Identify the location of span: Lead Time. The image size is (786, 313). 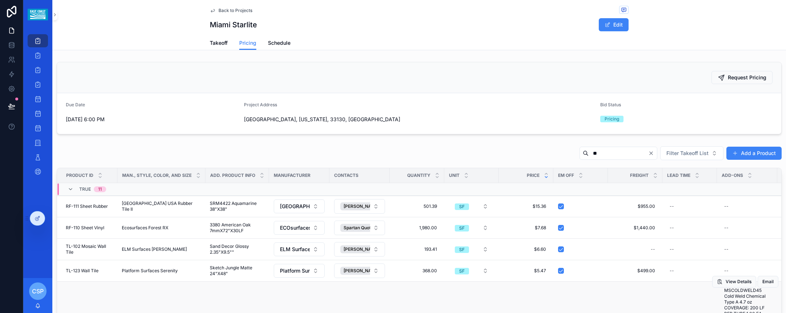
(678, 175).